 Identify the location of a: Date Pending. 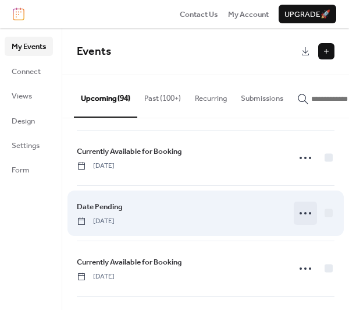
(100, 207).